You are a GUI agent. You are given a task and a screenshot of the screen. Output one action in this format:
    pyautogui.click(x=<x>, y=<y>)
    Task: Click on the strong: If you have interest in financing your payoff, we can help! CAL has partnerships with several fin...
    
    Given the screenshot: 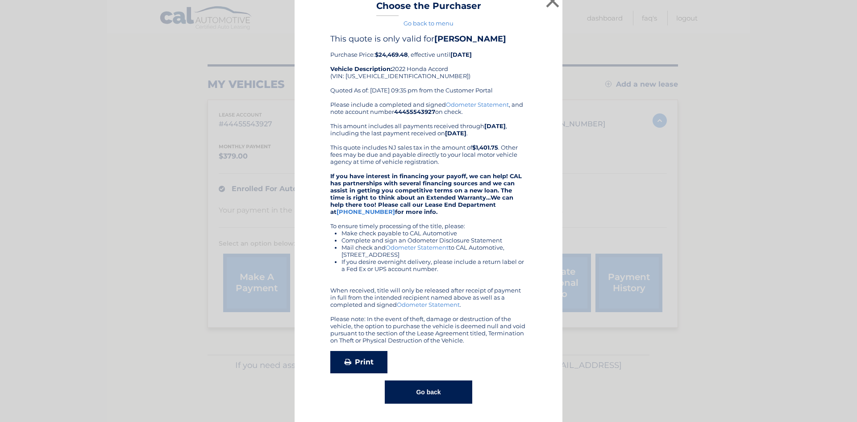 What is the action you would take?
    pyautogui.click(x=426, y=194)
    